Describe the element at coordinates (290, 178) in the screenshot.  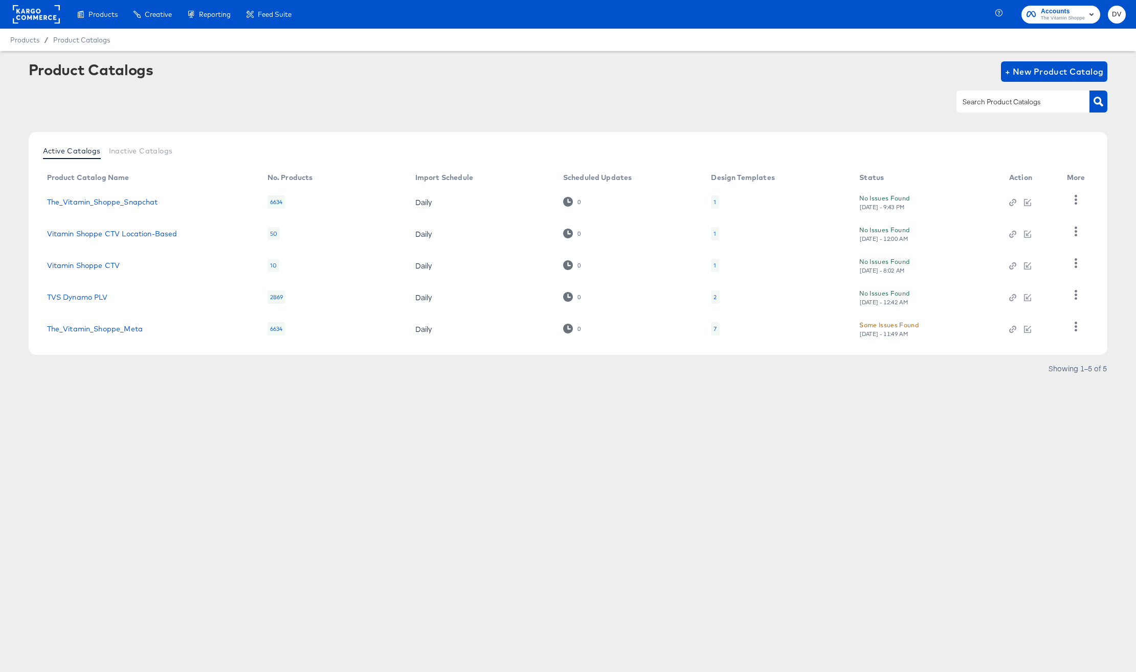
I see `div: No. Products` at that location.